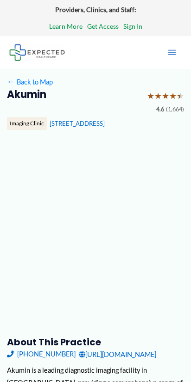 The height and width of the screenshot is (382, 191). I want to click on h2: Akumin, so click(74, 95).